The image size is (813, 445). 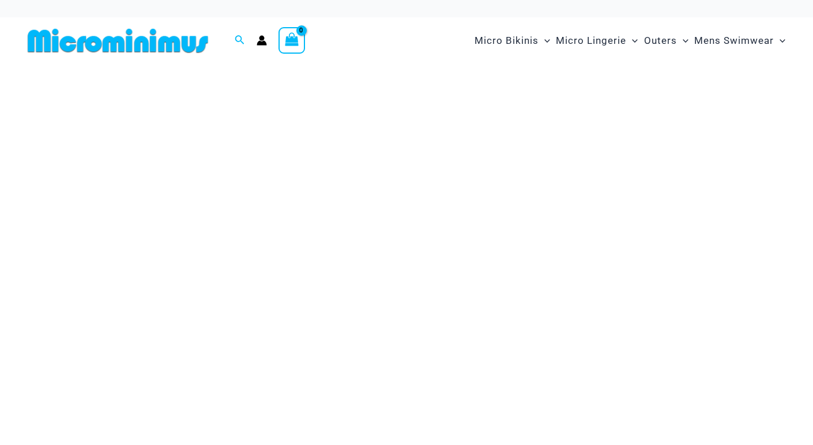 What do you see at coordinates (292, 40) in the screenshot?
I see `a: View Shopping Cart, empty` at bounding box center [292, 40].